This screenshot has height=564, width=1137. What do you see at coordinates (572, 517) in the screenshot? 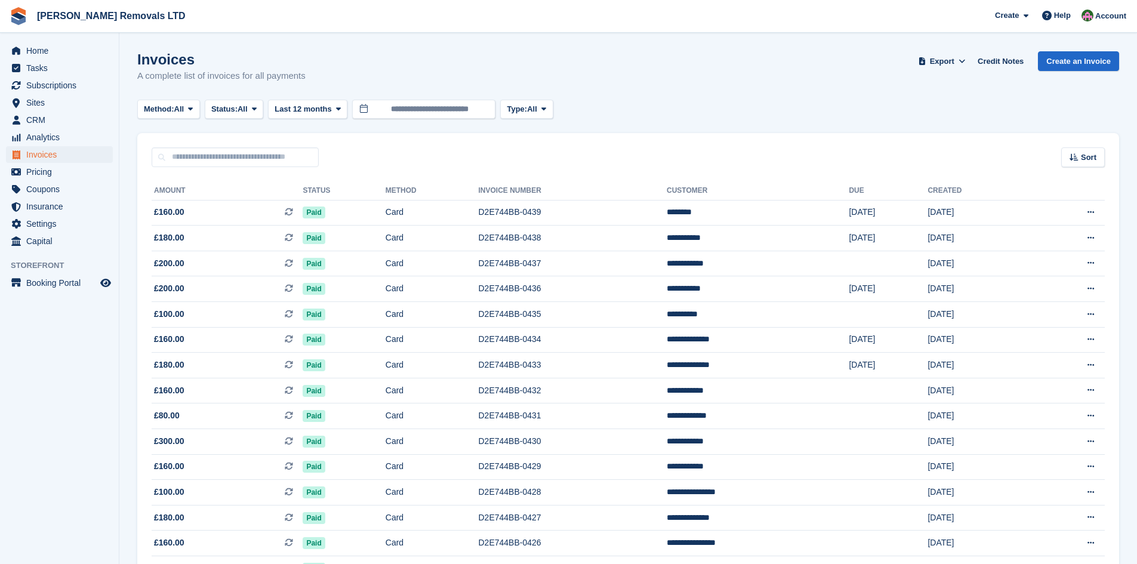
I see `td: D2E744BB-0427` at bounding box center [572, 517].